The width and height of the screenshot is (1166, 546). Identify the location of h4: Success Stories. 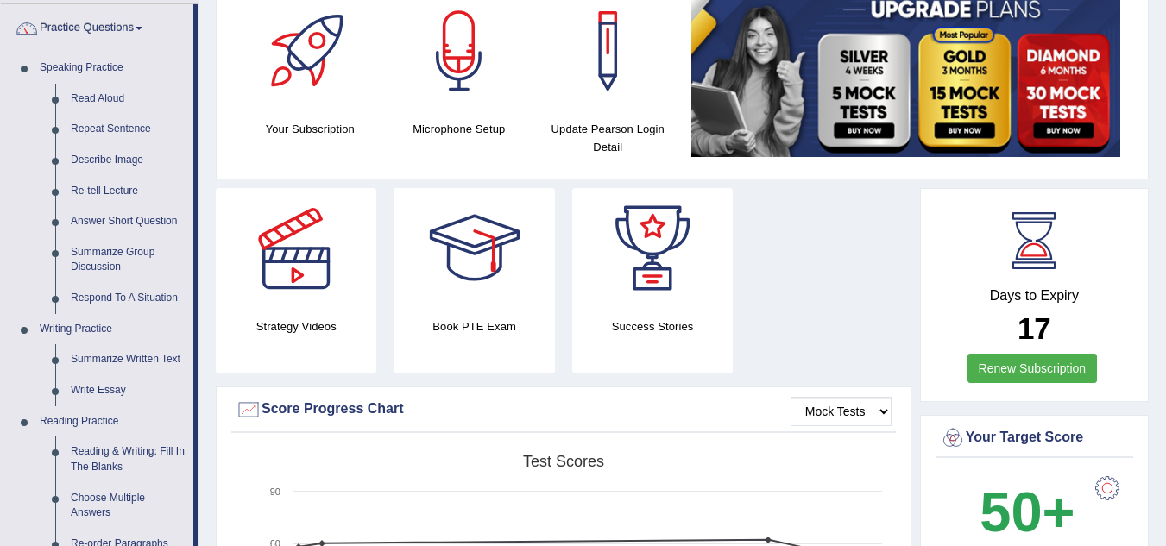
(652, 326).